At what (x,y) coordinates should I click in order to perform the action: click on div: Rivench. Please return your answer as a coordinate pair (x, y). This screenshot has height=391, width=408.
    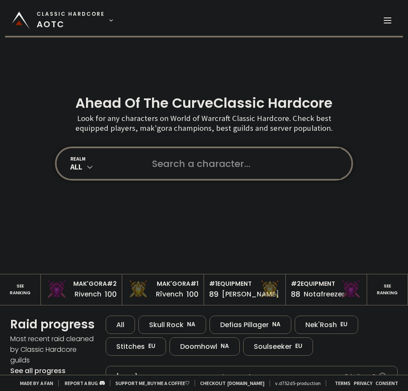
    Looking at the image, I should click on (88, 294).